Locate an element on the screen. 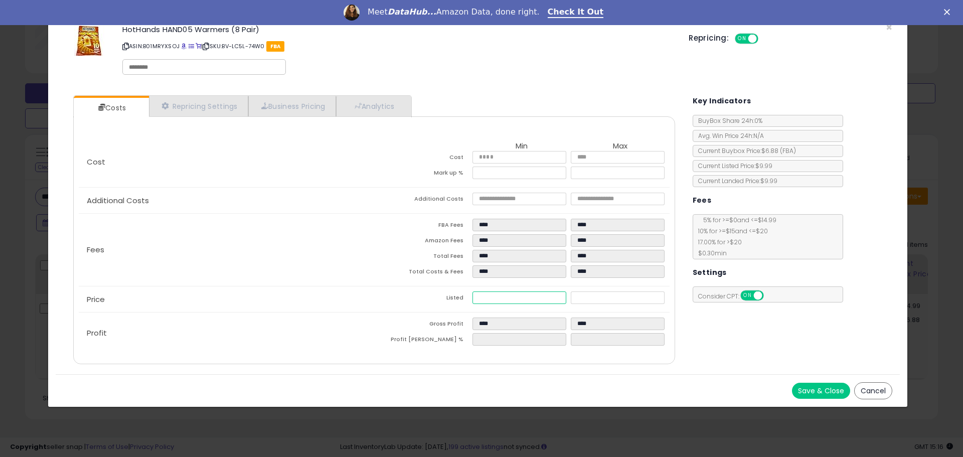 The width and height of the screenshot is (963, 457). p: Cost is located at coordinates (226, 162).